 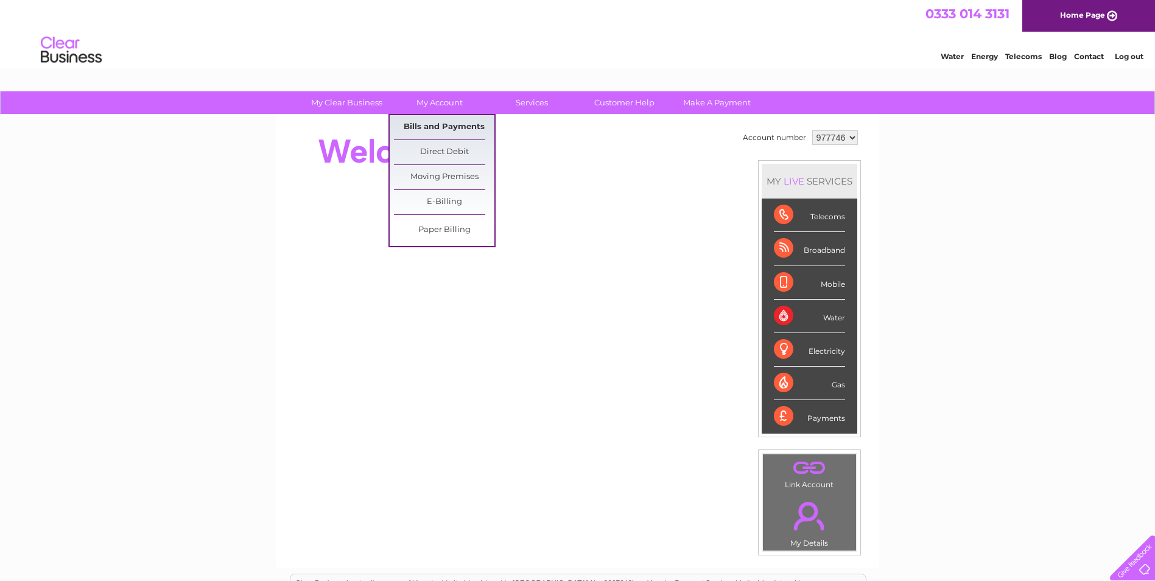 I want to click on a: Log out, so click(x=1128, y=56).